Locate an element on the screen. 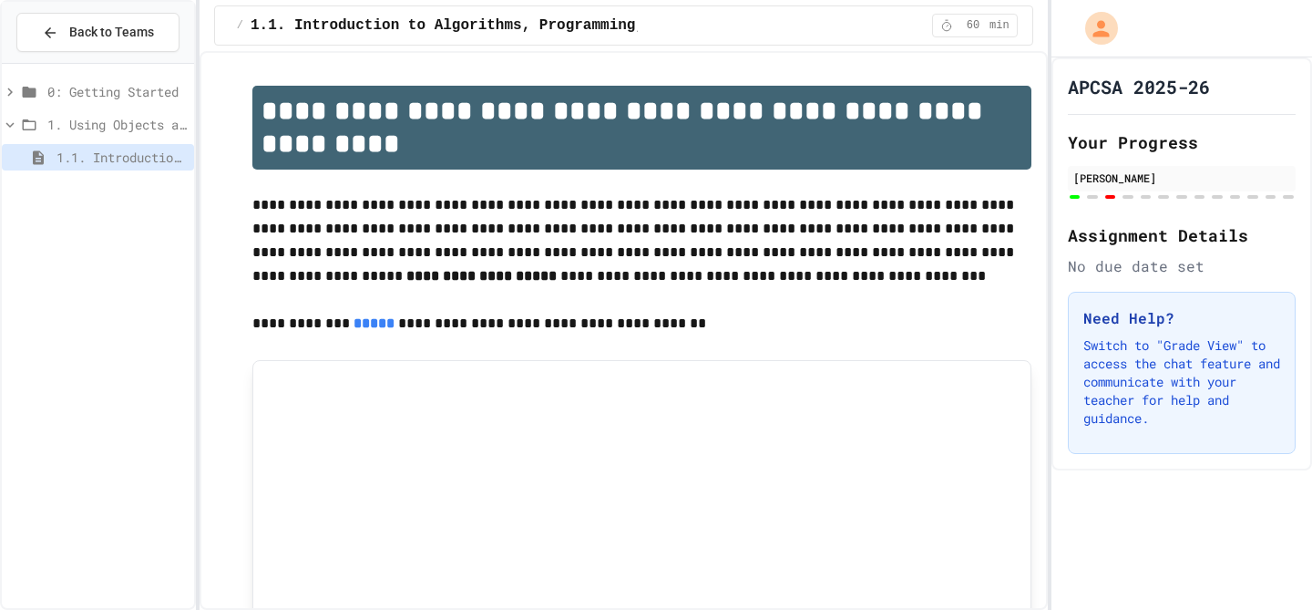 This screenshot has width=1312, height=610. p: Switch to "Grade View" to access the chat feature and communicate with your teacher for help and ... is located at coordinates (1182, 382).